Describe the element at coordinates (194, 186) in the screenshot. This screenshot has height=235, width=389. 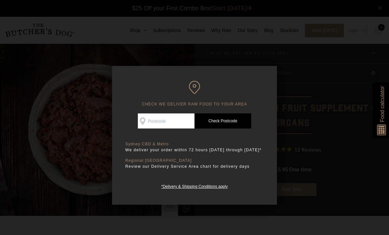
I see `a: *Delivery & Shipping Conditions apply` at that location.